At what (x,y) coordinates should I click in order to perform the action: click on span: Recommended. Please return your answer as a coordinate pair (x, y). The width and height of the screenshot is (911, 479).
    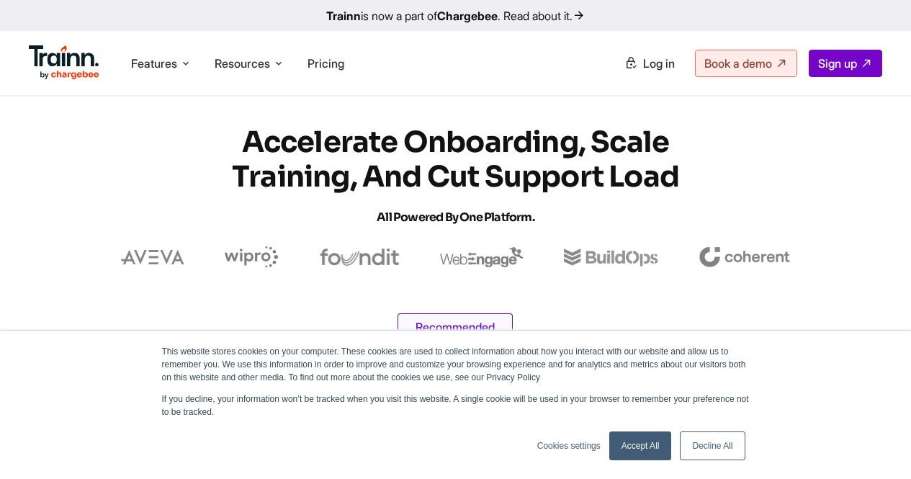
    Looking at the image, I should click on (455, 327).